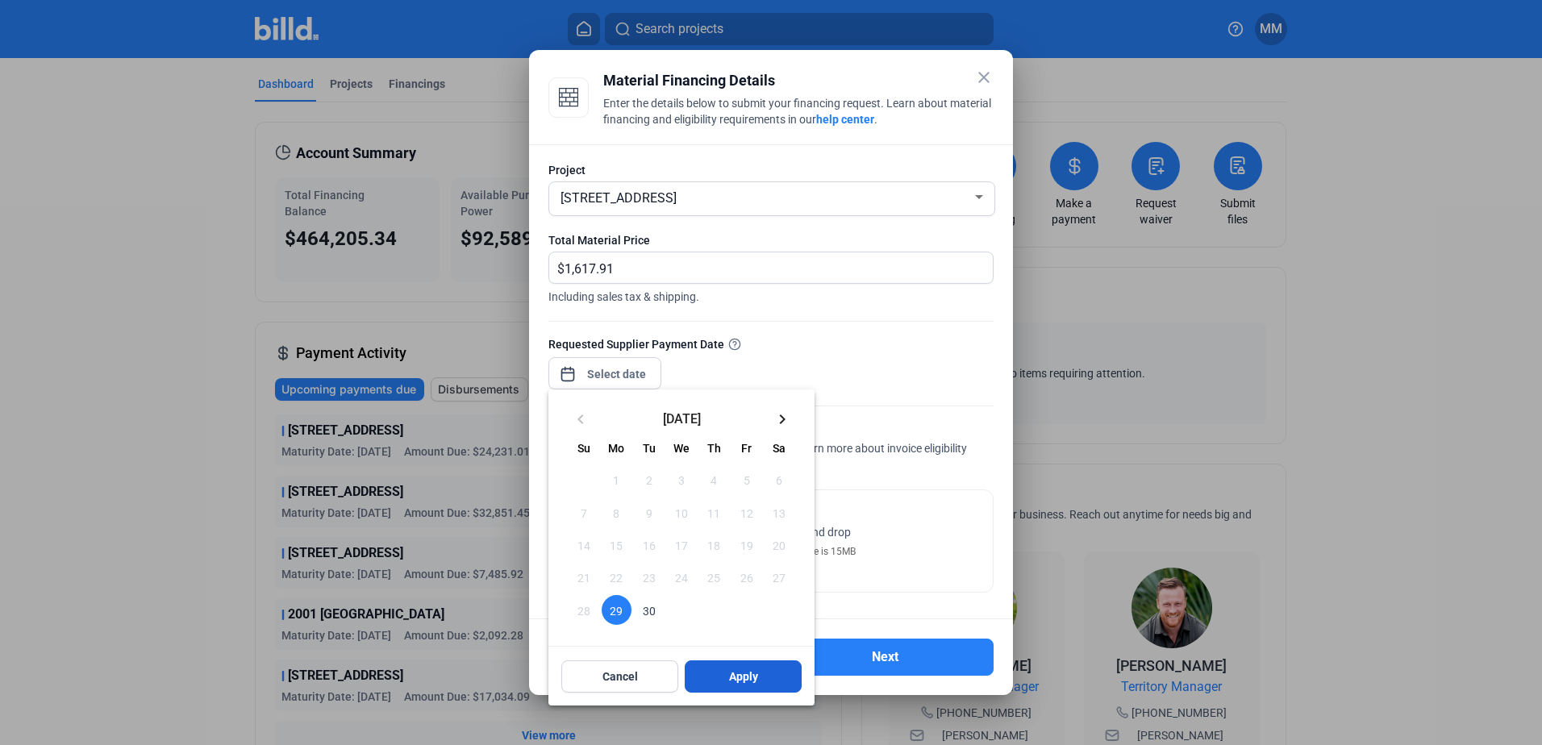  Describe the element at coordinates (746, 513) in the screenshot. I see `span: 12` at that location.